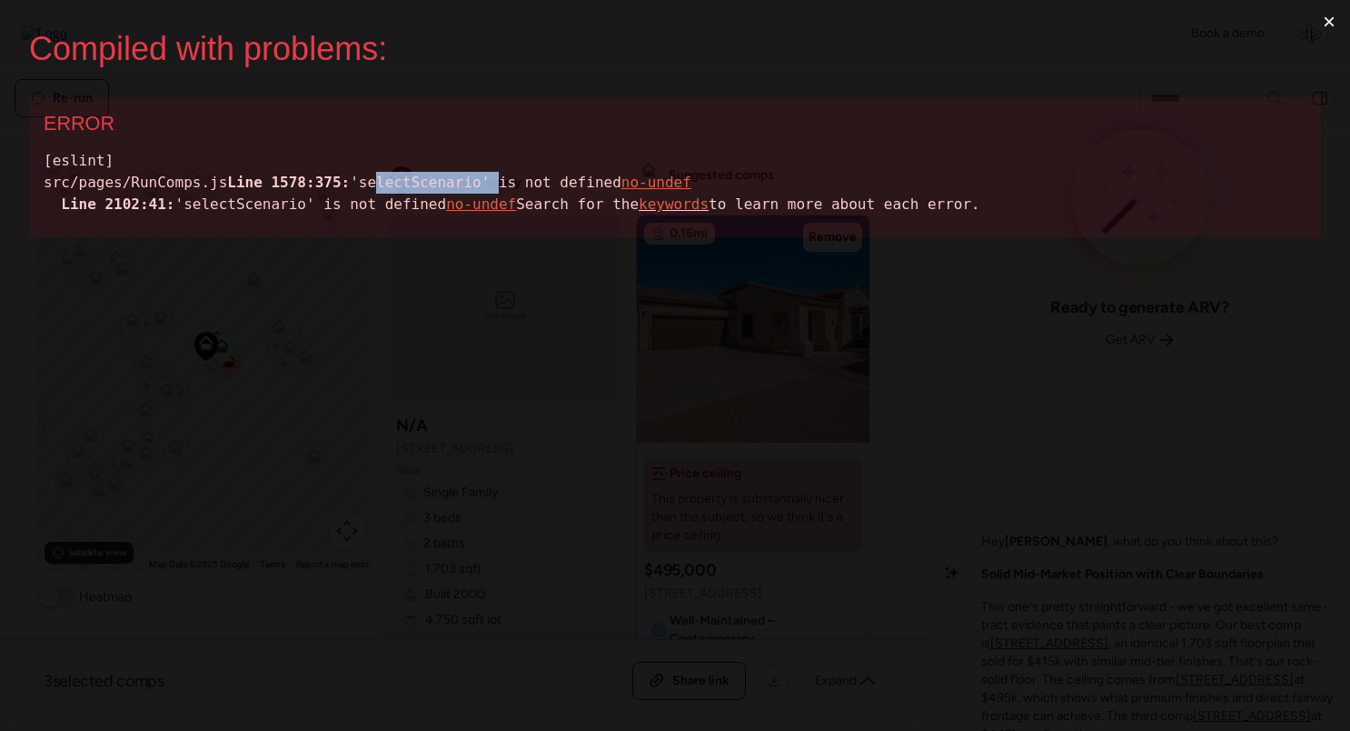 This screenshot has height=731, width=1350. What do you see at coordinates (675, 124) in the screenshot?
I see `div: ERROR` at bounding box center [675, 124].